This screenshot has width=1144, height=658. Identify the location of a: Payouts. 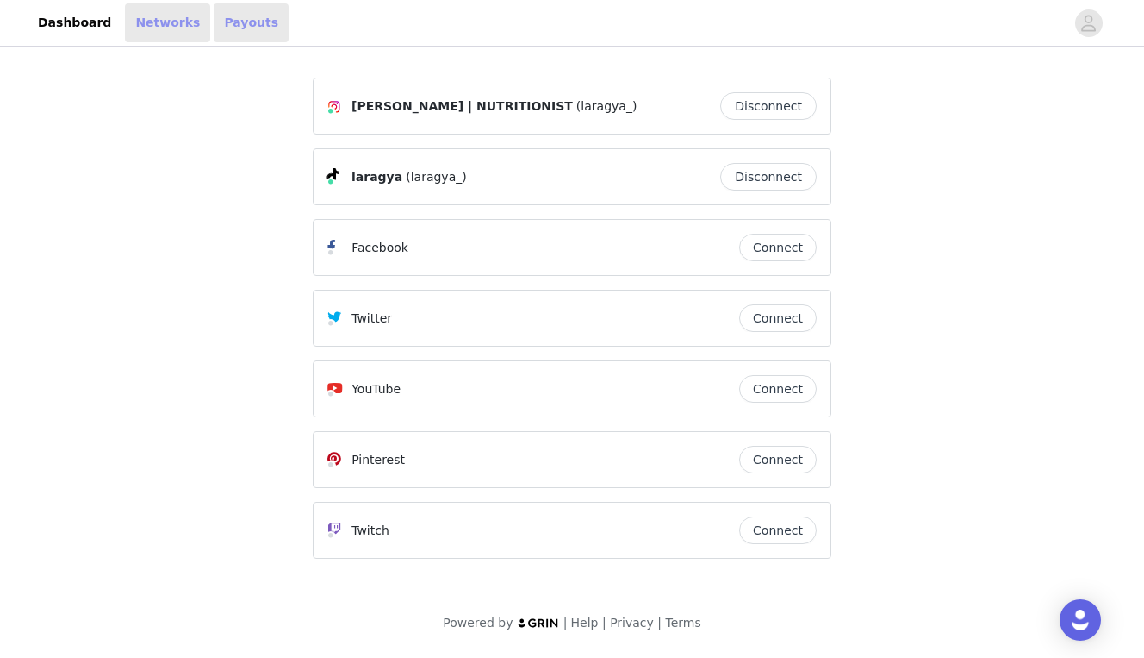
(251, 22).